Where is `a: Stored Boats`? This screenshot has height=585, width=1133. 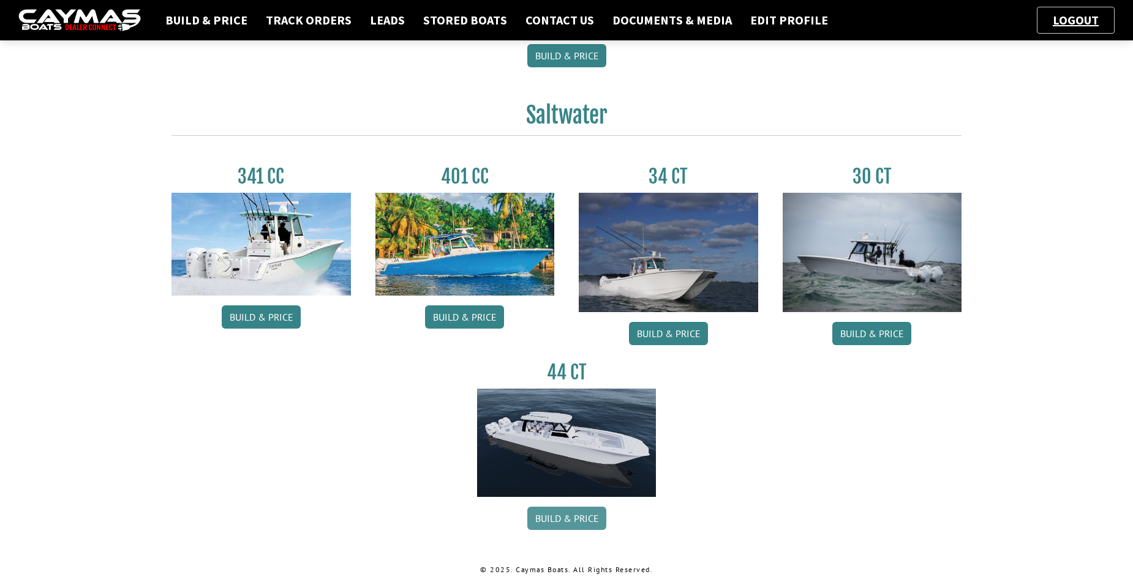 a: Stored Boats is located at coordinates (465, 20).